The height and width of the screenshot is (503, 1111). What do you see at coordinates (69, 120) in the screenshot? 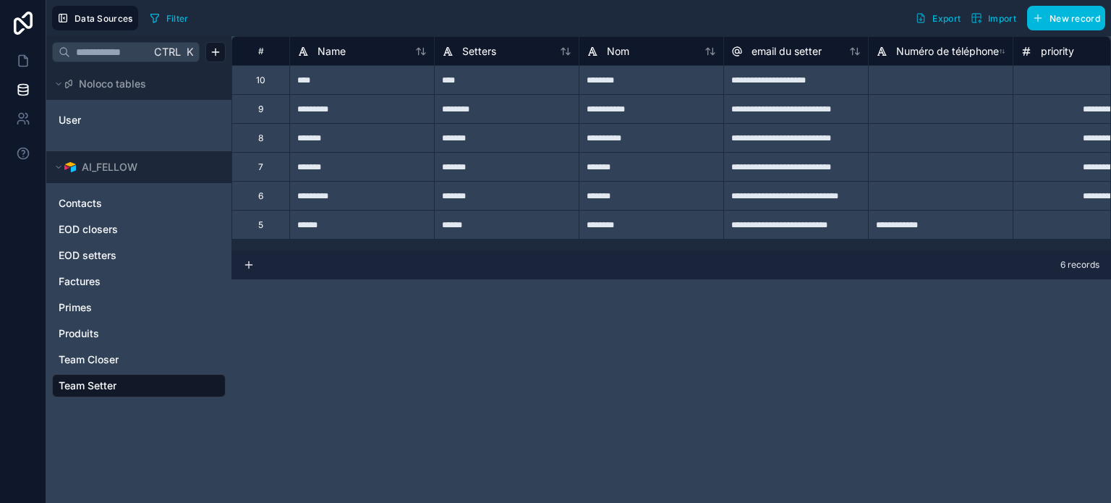
I see `span: User` at bounding box center [69, 120].